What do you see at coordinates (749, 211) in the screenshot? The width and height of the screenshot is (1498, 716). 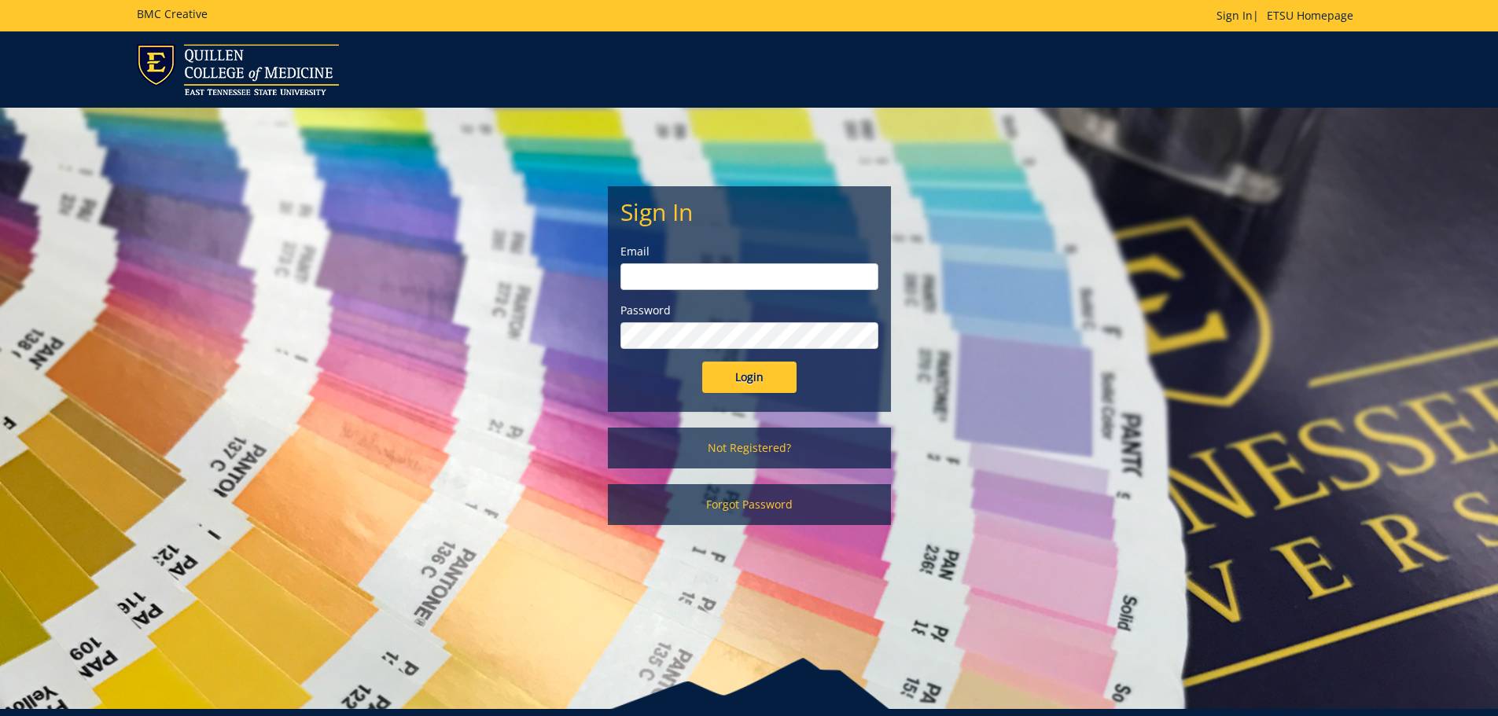 I see `h2: Sign In` at bounding box center [749, 211].